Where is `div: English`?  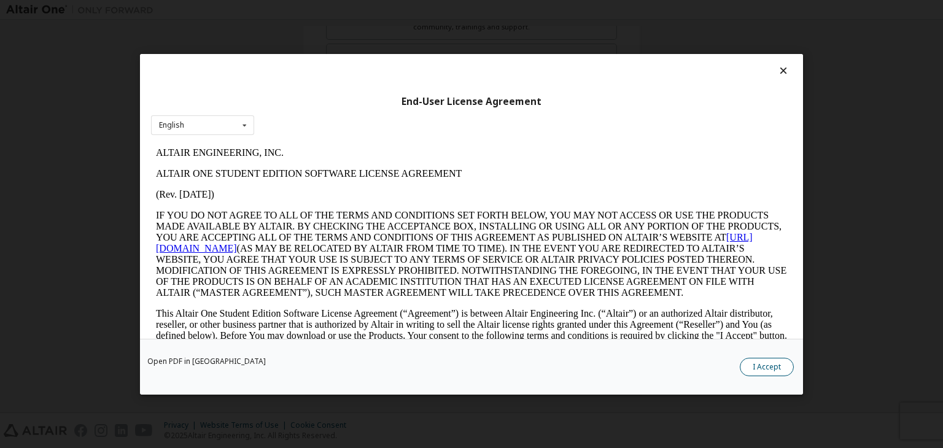
div: English is located at coordinates (171, 125).